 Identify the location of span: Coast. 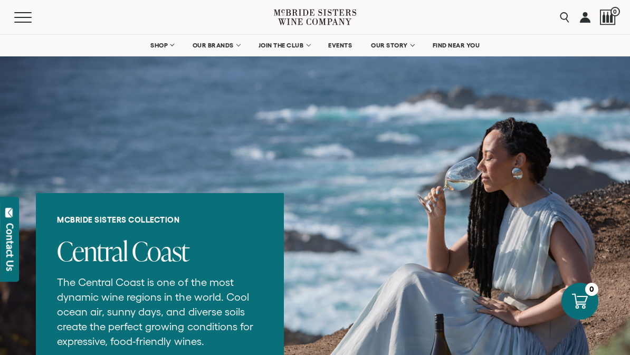
(160, 250).